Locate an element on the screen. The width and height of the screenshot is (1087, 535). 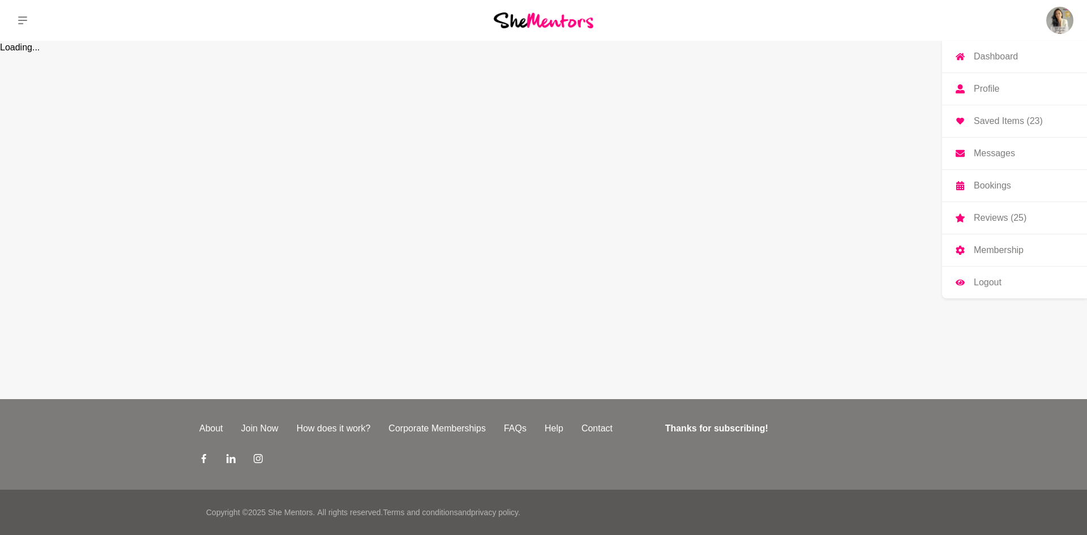
a: Reviews (25) is located at coordinates (1014, 218).